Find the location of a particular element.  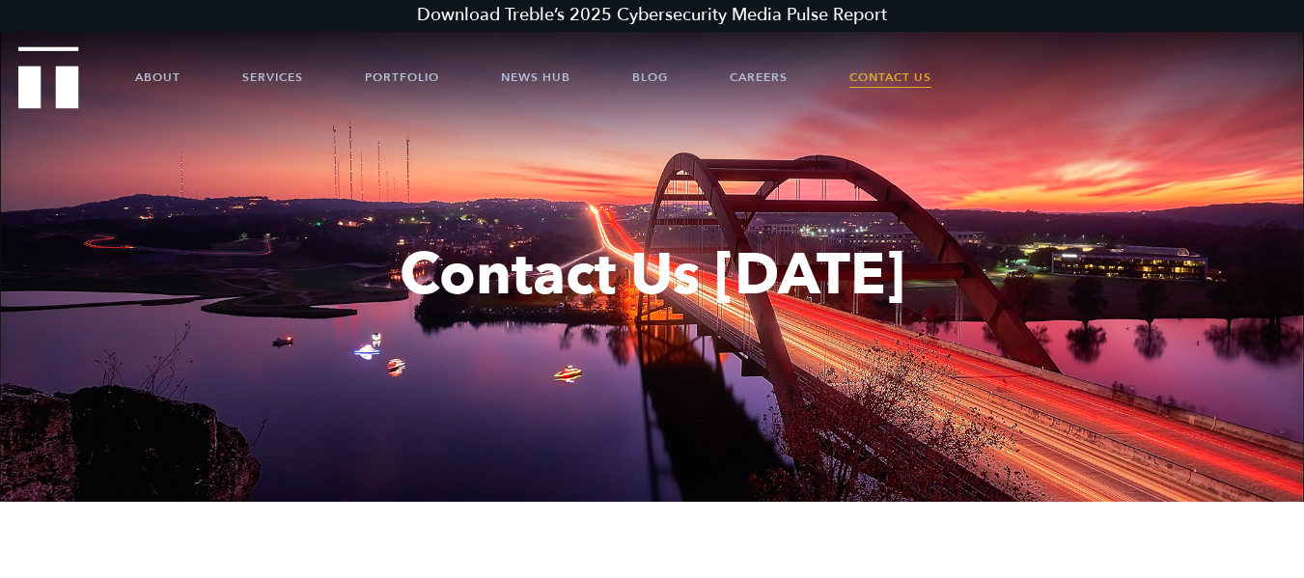

a: Treble Homepage is located at coordinates (48, 77).